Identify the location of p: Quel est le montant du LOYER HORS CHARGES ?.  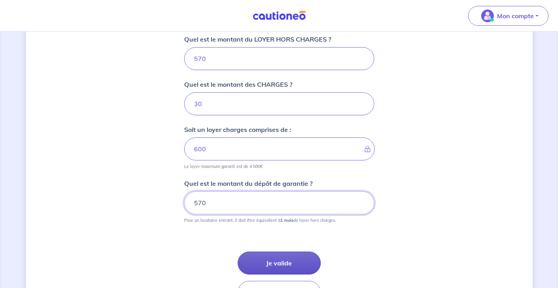
(257, 39).